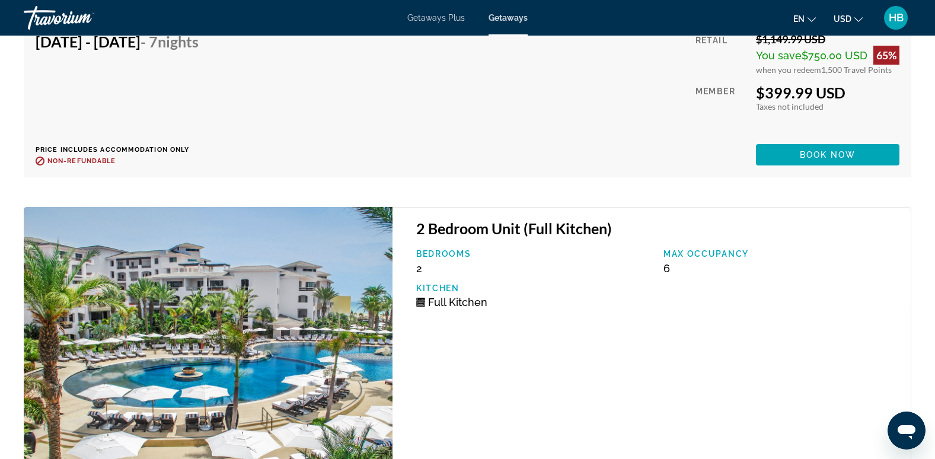 The width and height of the screenshot is (935, 459). What do you see at coordinates (534, 254) in the screenshot?
I see `p: Bedrooms` at bounding box center [534, 254].